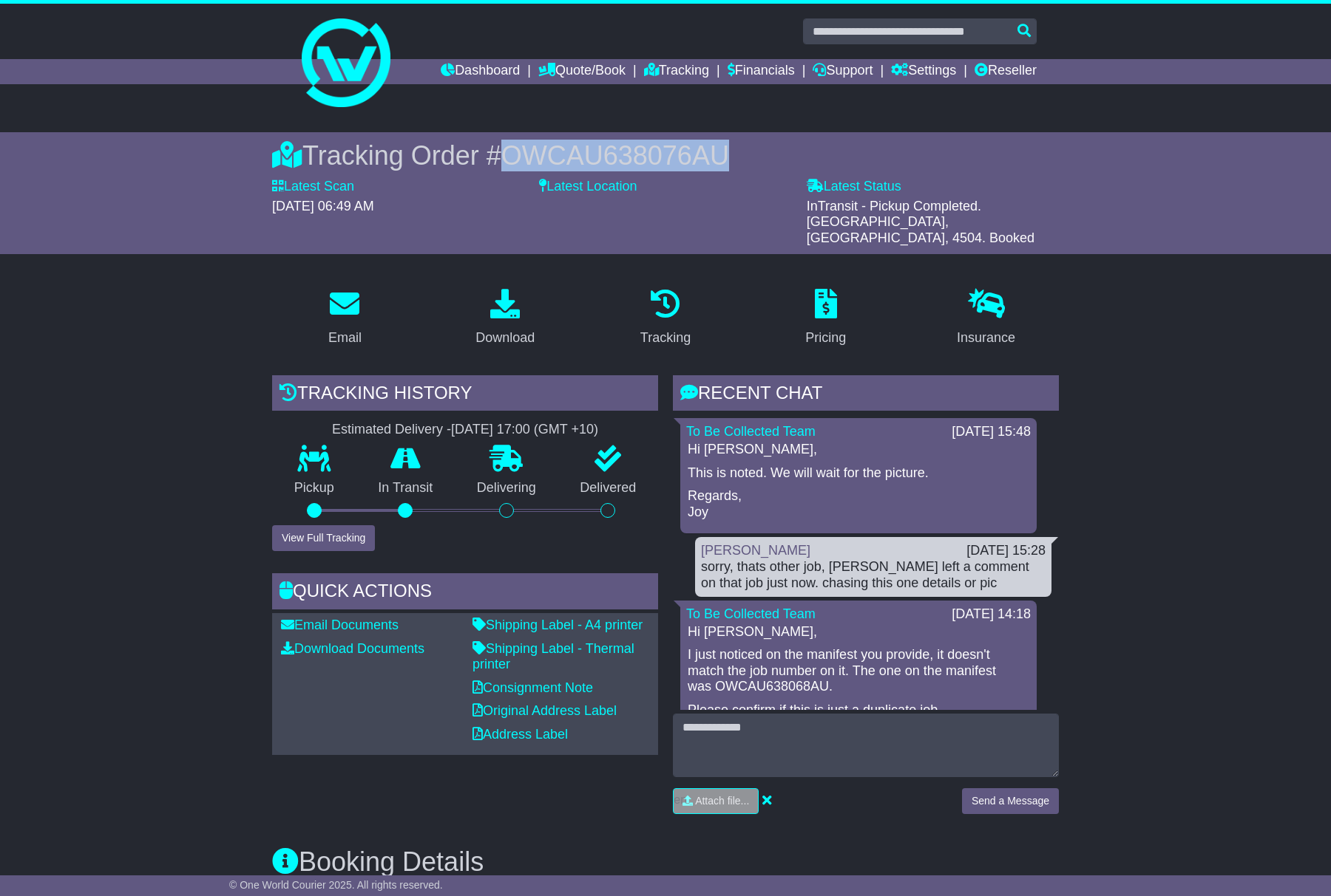 This screenshot has width=1331, height=896. Describe the element at coordinates (480, 71) in the screenshot. I see `a: Dashboard` at that location.